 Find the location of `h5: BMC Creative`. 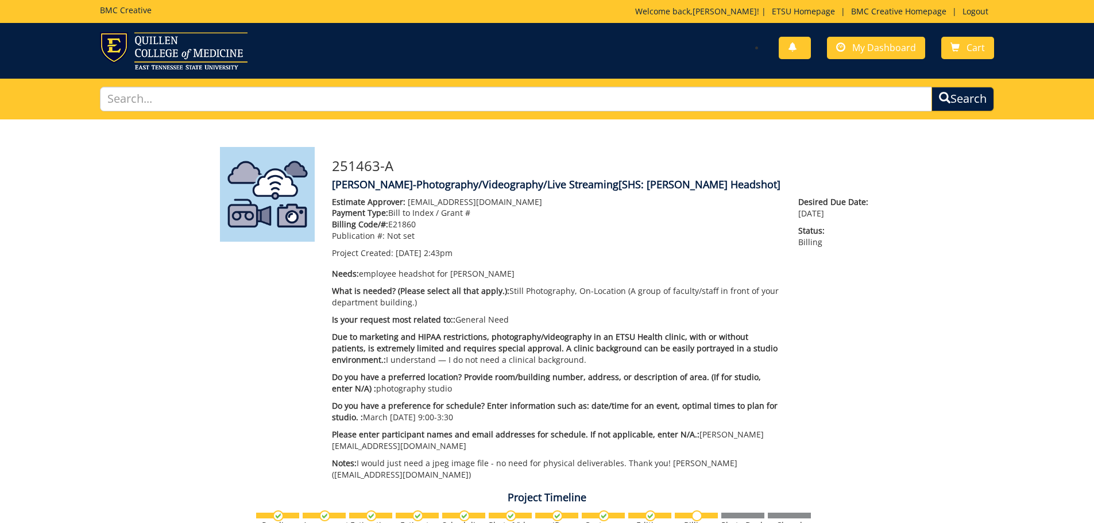

h5: BMC Creative is located at coordinates (126, 10).